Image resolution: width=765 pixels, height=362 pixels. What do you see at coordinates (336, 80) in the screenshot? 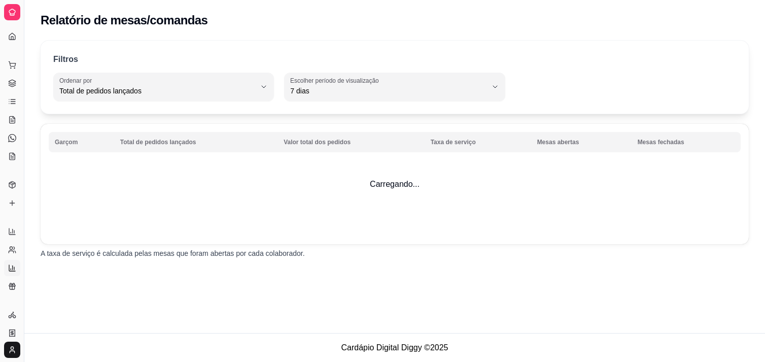
I see `label: Escolher período de visualização` at bounding box center [336, 80].